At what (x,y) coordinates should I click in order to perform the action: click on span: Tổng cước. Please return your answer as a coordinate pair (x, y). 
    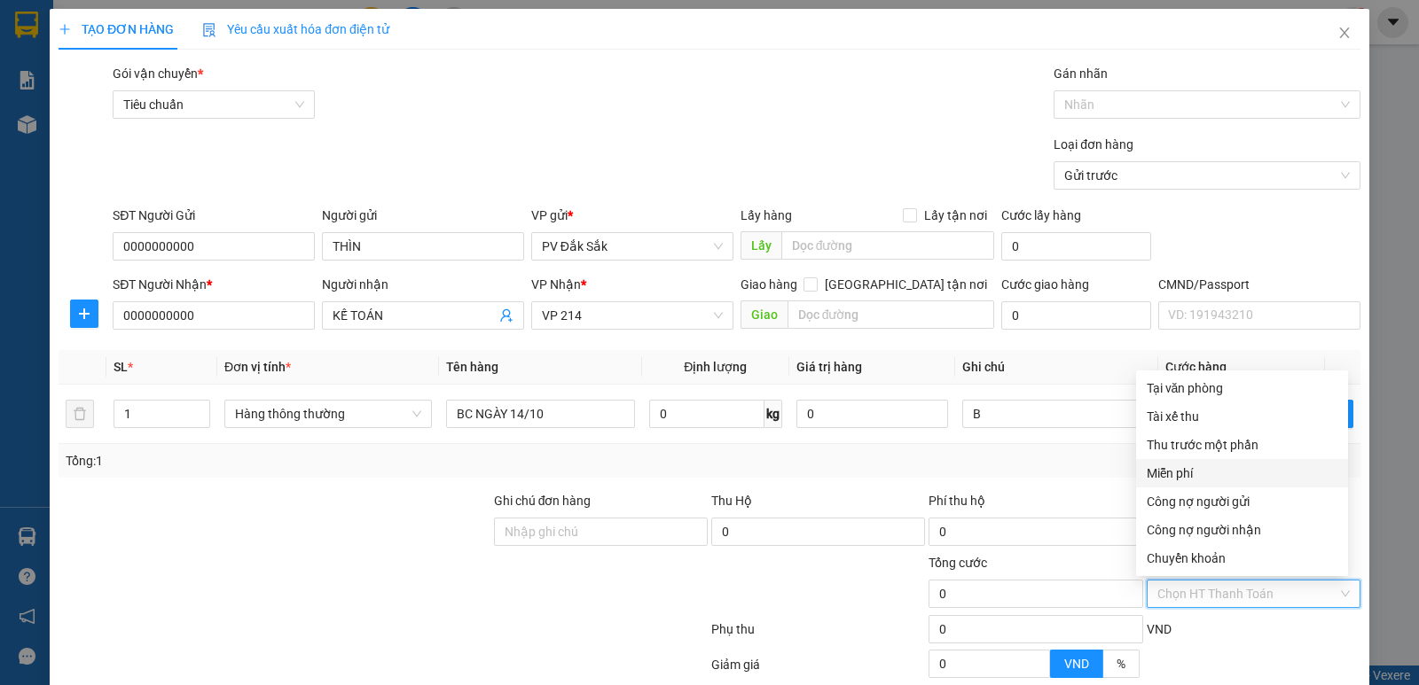
    Looking at the image, I should click on (958, 563).